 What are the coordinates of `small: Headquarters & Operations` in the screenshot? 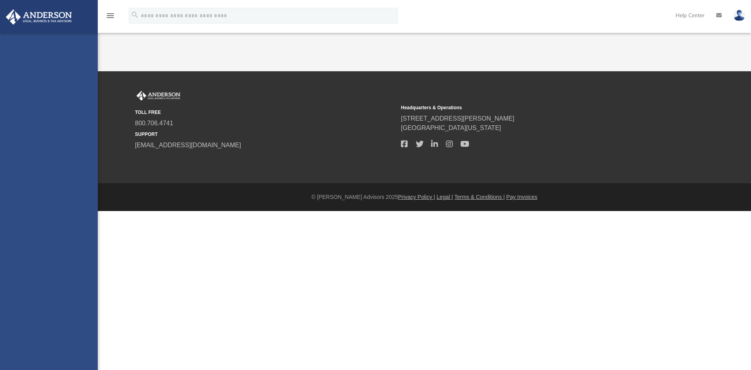 It's located at (532, 108).